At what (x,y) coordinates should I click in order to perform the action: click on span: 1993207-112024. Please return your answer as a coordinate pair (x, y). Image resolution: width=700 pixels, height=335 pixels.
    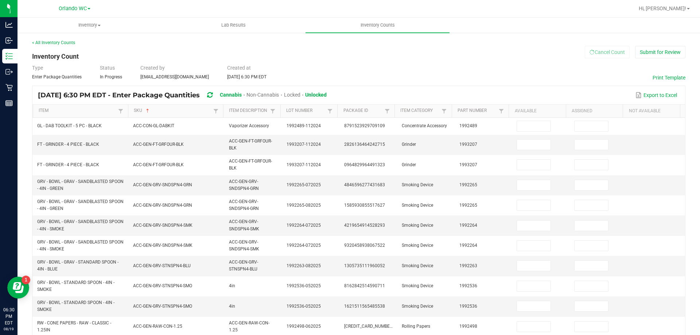
    Looking at the image, I should click on (304, 165).